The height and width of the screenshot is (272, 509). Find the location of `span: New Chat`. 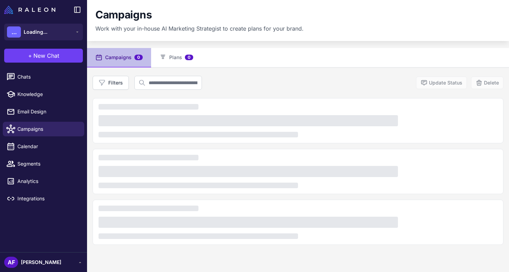

span: New Chat is located at coordinates (46, 56).